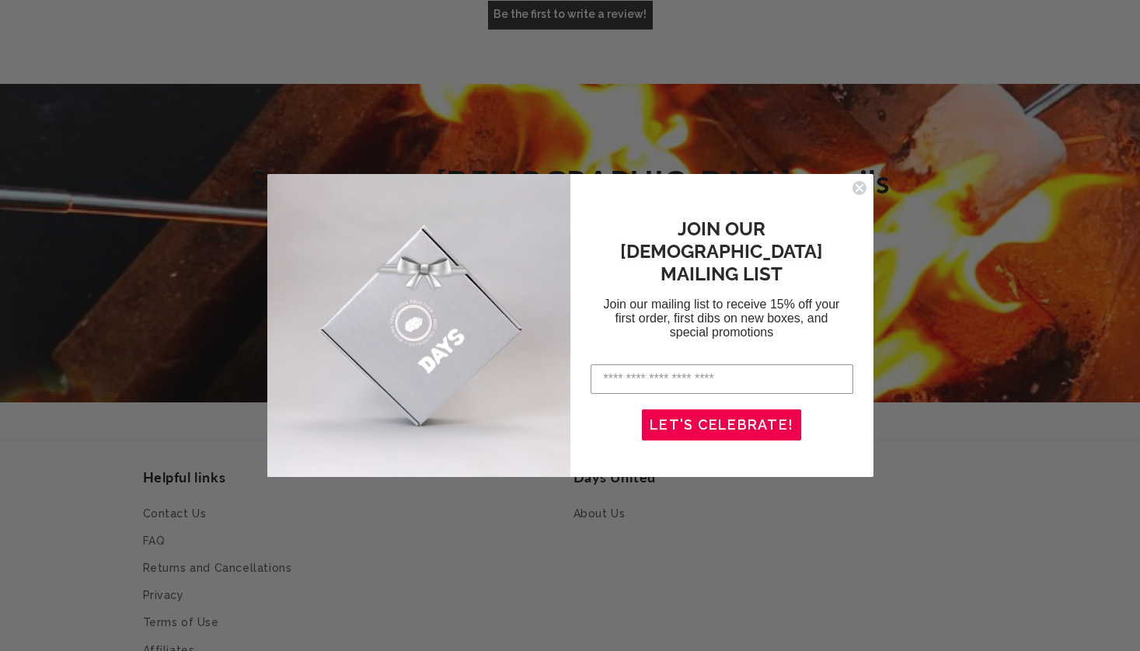  Describe the element at coordinates (722, 318) in the screenshot. I see `span: Join our mailing list to receive 15% off your first order, first dibs on new boxes, and special p...` at that location.